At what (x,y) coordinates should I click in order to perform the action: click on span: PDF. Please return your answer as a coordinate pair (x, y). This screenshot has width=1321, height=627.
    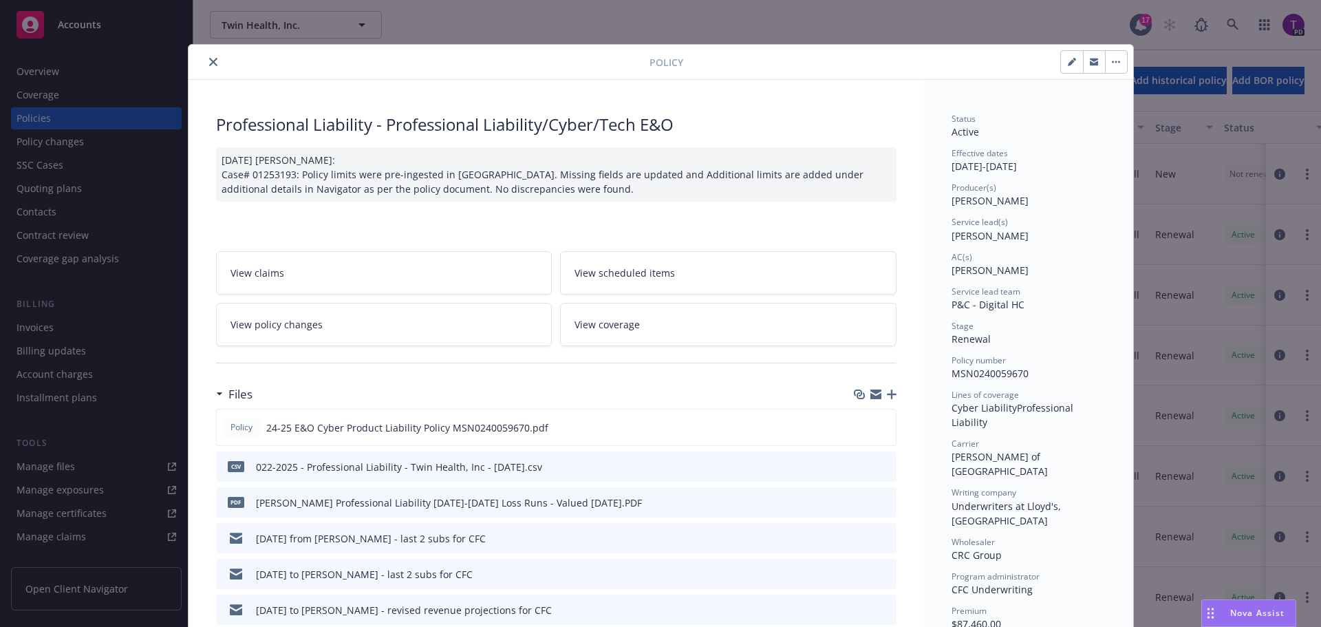
    Looking at the image, I should click on (236, 501).